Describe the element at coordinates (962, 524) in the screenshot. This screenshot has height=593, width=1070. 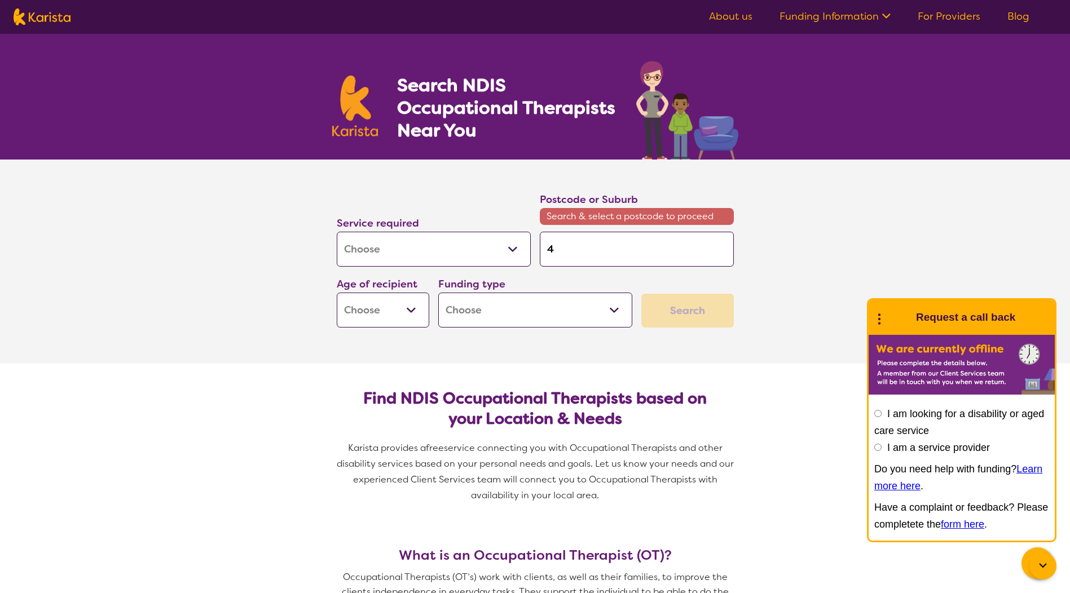
I see `a: form here` at that location.